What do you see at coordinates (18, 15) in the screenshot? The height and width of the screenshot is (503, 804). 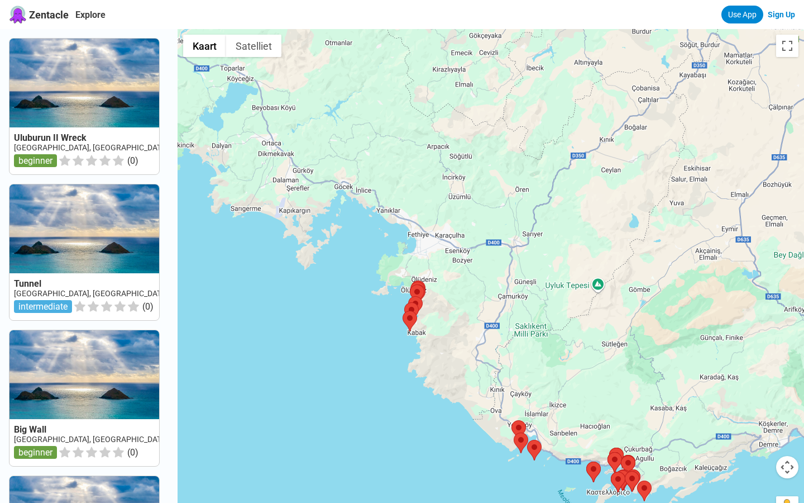 I see `img: Zentacle logo` at bounding box center [18, 15].